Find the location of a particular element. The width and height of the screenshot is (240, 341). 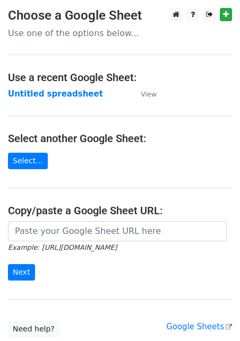

strong: Untitled spreadsheet is located at coordinates (55, 94).